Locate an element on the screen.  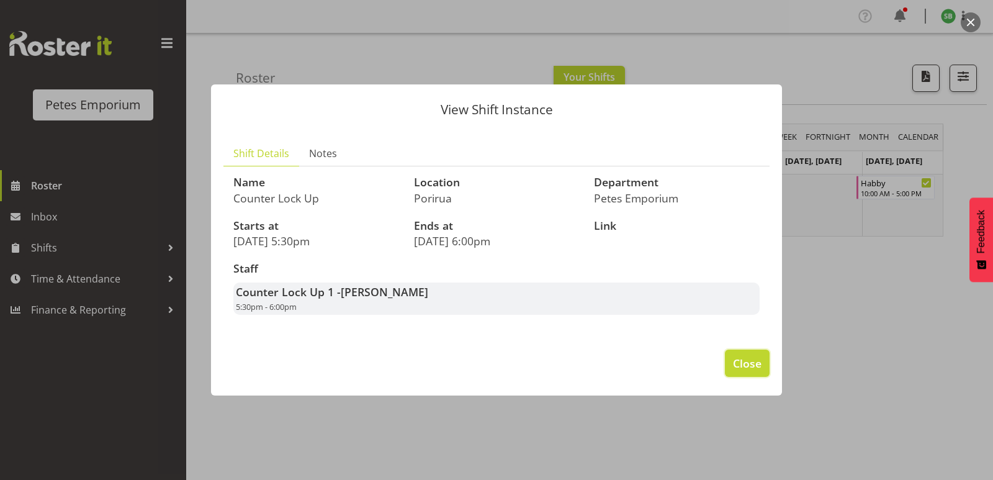
button: Feedback - Show survey is located at coordinates (981, 240).